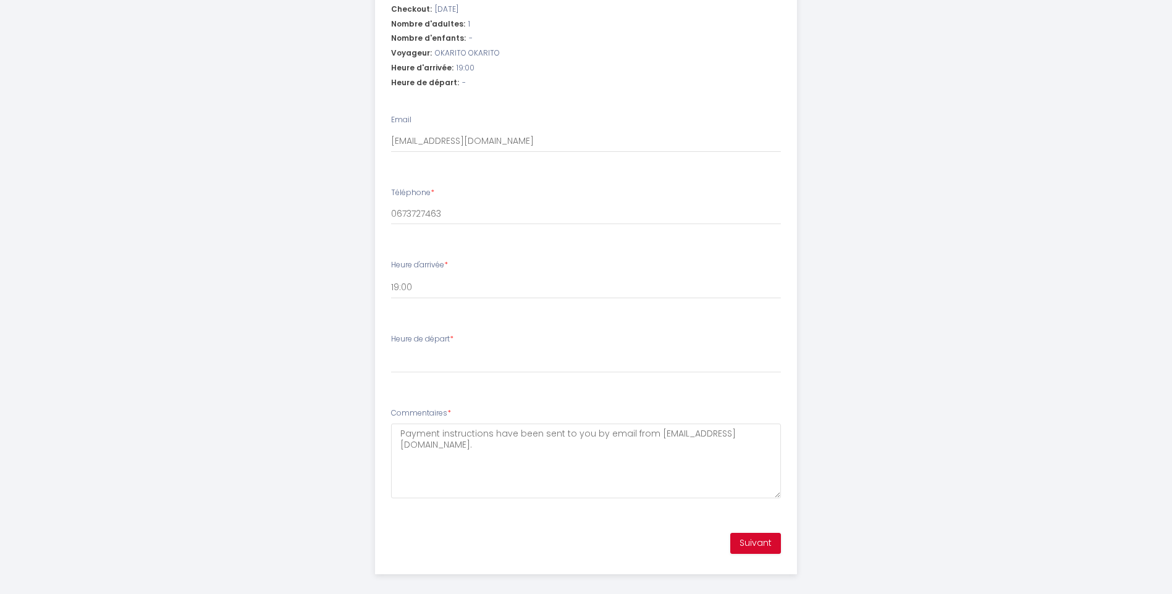 Image resolution: width=1172 pixels, height=594 pixels. Describe the element at coordinates (420, 265) in the screenshot. I see `label: Heure d'arrivée` at that location.